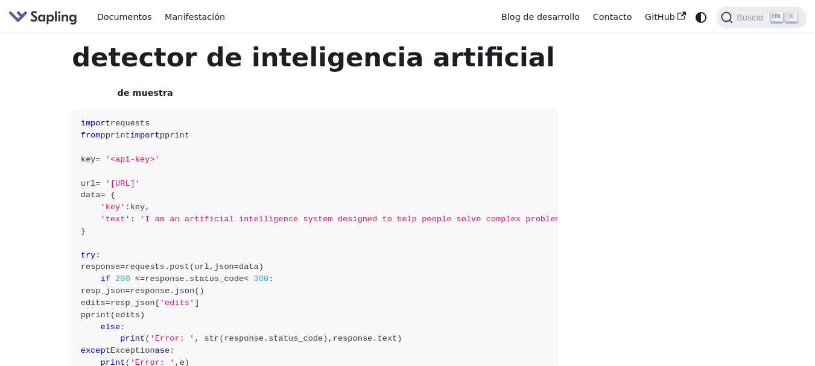 The height and width of the screenshot is (366, 815). I want to click on kbd: K, so click(792, 17).